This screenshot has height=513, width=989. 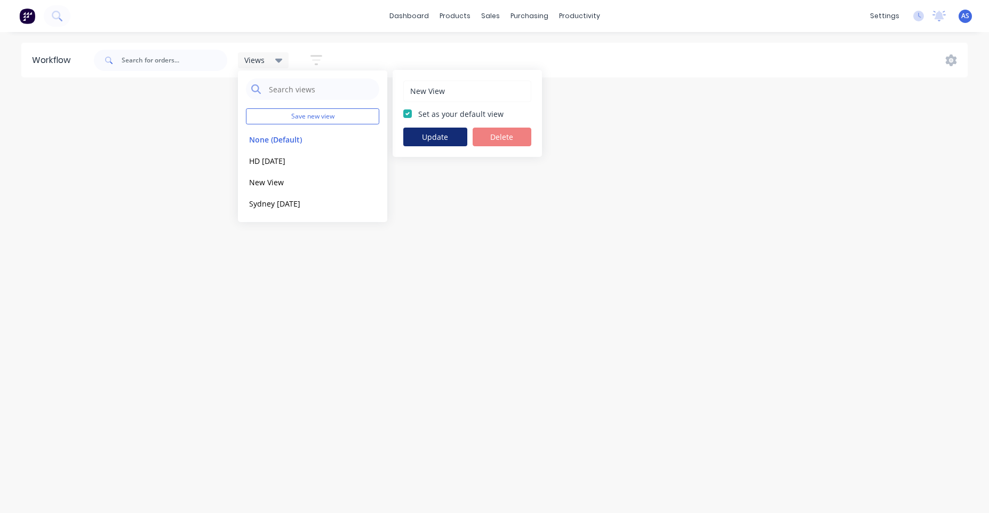 What do you see at coordinates (502, 137) in the screenshot?
I see `button: Delete` at bounding box center [502, 137].